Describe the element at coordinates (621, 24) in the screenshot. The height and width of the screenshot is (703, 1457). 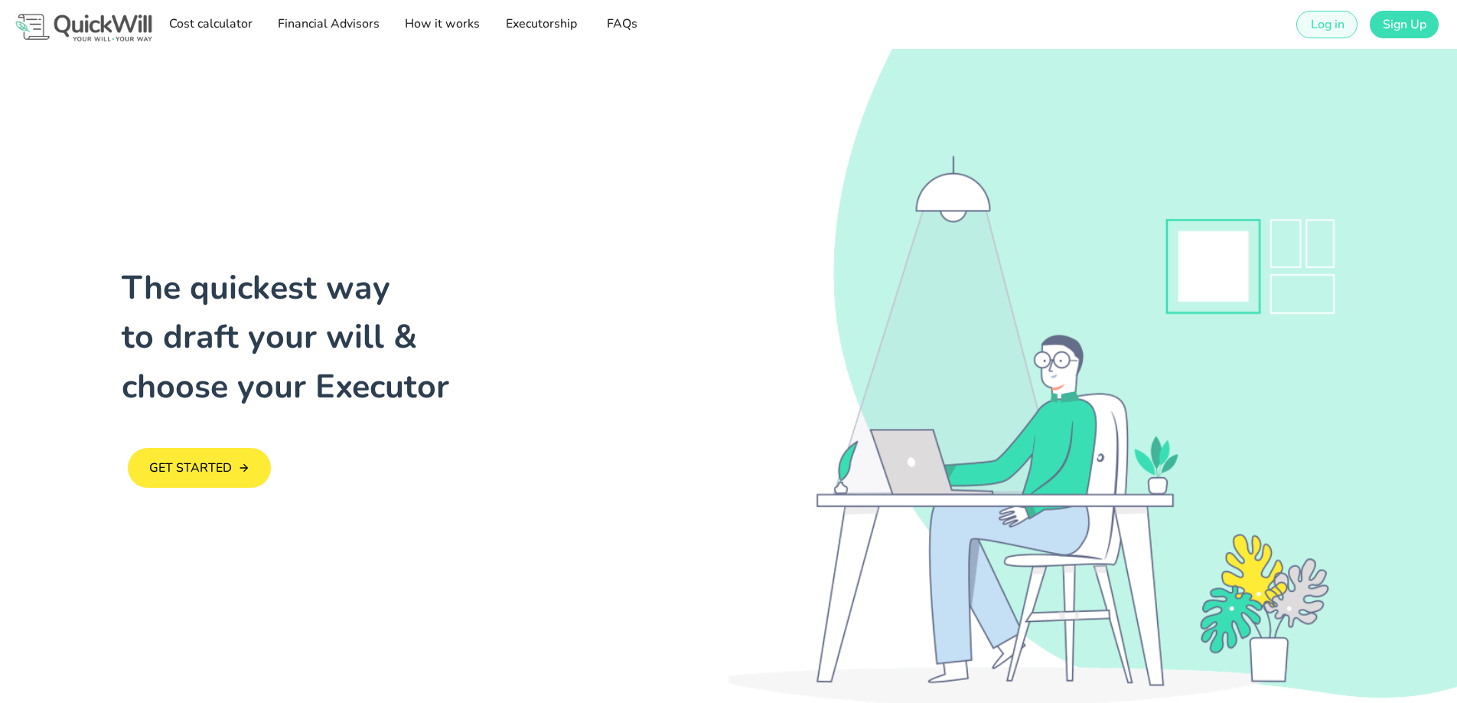
I see `a: FAQs` at that location.